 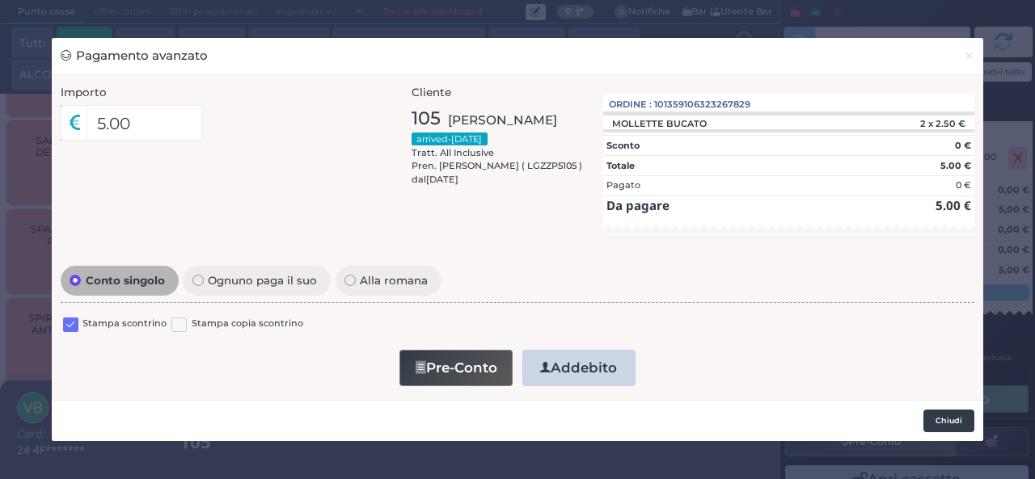 I want to click on span: Ognuno paga il suo, so click(x=263, y=281).